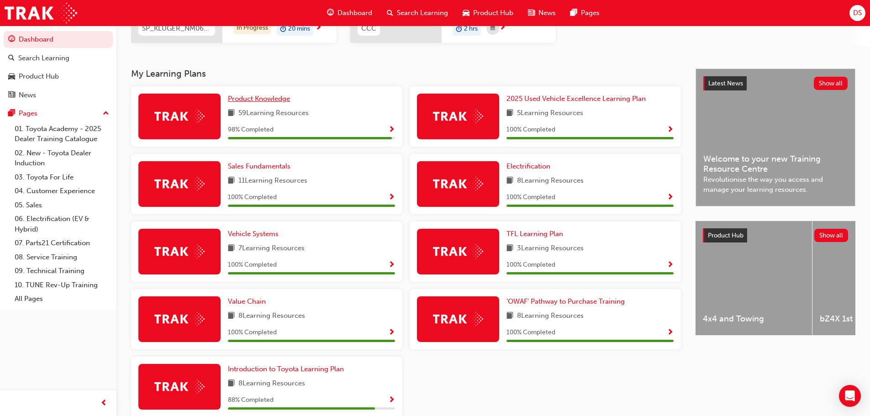 This screenshot has height=416, width=870. I want to click on span: Electrification, so click(529, 166).